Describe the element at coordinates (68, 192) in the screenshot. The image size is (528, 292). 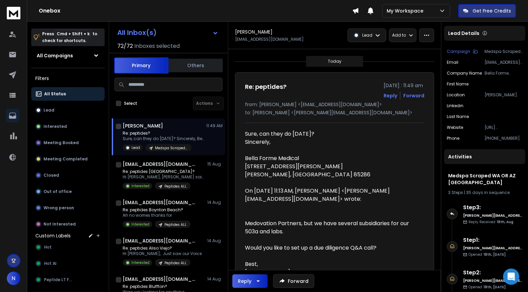
I see `button: Out of office` at that location.